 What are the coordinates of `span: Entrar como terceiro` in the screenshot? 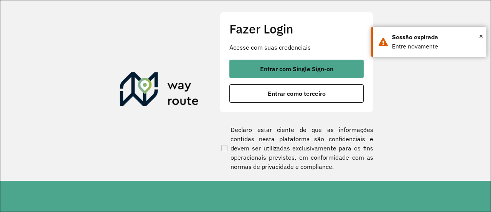 It's located at (297, 93).